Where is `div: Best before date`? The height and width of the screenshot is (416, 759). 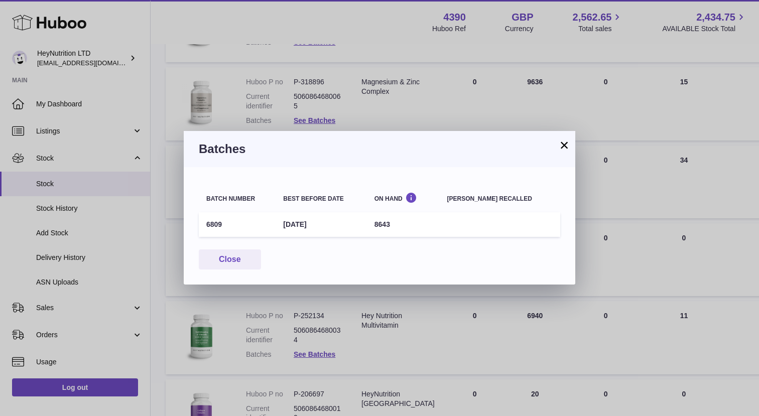
div: Best before date is located at coordinates (321, 199).